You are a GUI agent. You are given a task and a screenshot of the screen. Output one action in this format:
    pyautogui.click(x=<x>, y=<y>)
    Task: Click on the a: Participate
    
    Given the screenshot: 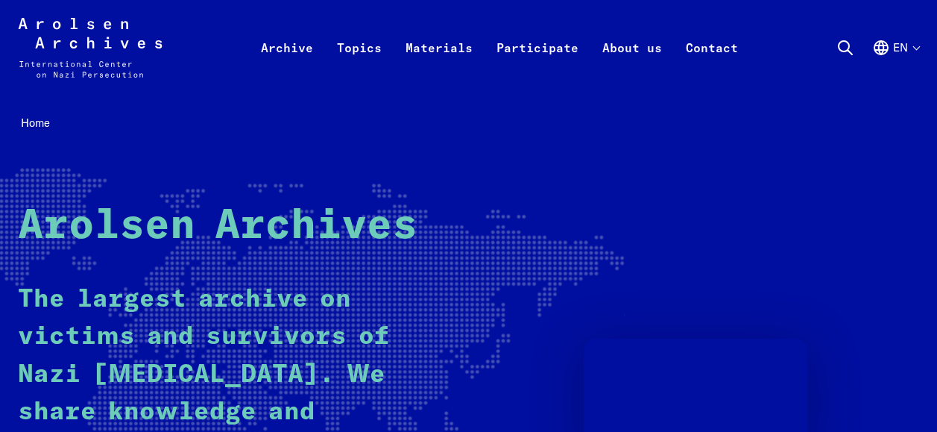 What is the action you would take?
    pyautogui.click(x=538, y=66)
    